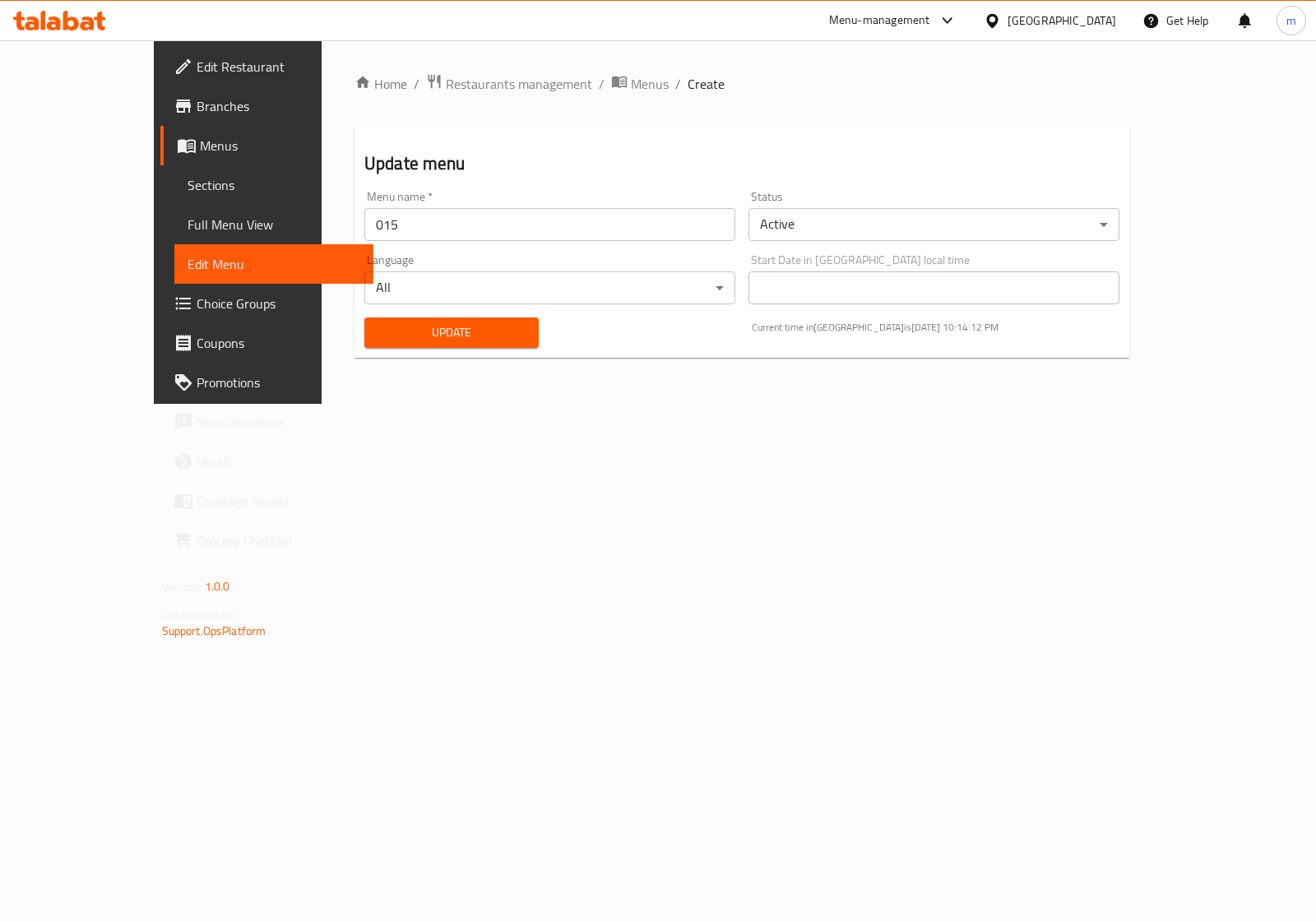 The width and height of the screenshot is (1316, 922). I want to click on a: Menu disclaimer, so click(267, 421).